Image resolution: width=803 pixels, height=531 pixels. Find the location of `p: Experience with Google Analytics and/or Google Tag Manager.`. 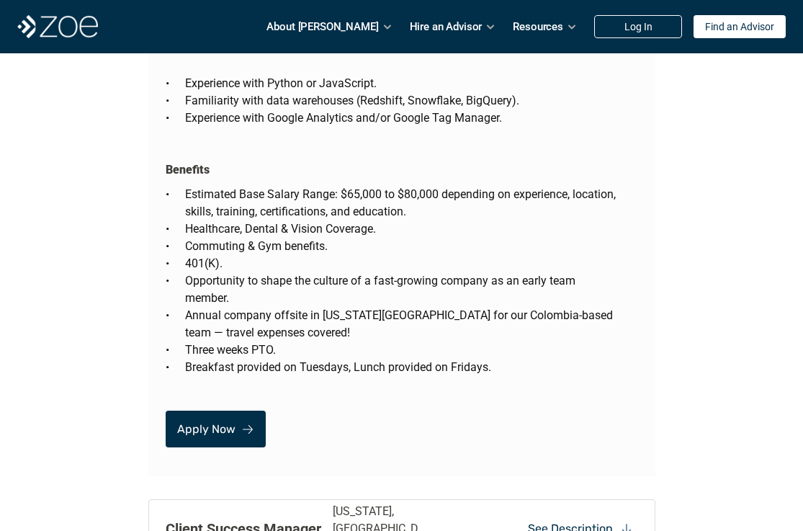

p: Experience with Google Analytics and/or Google Tag Manager. is located at coordinates (403, 118).